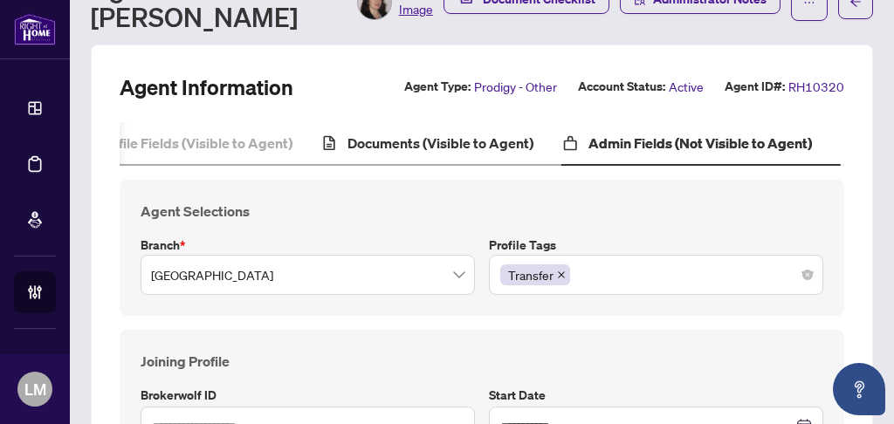 This screenshot has width=894, height=424. What do you see at coordinates (859, 389) in the screenshot?
I see `button: Open asap` at bounding box center [859, 389].